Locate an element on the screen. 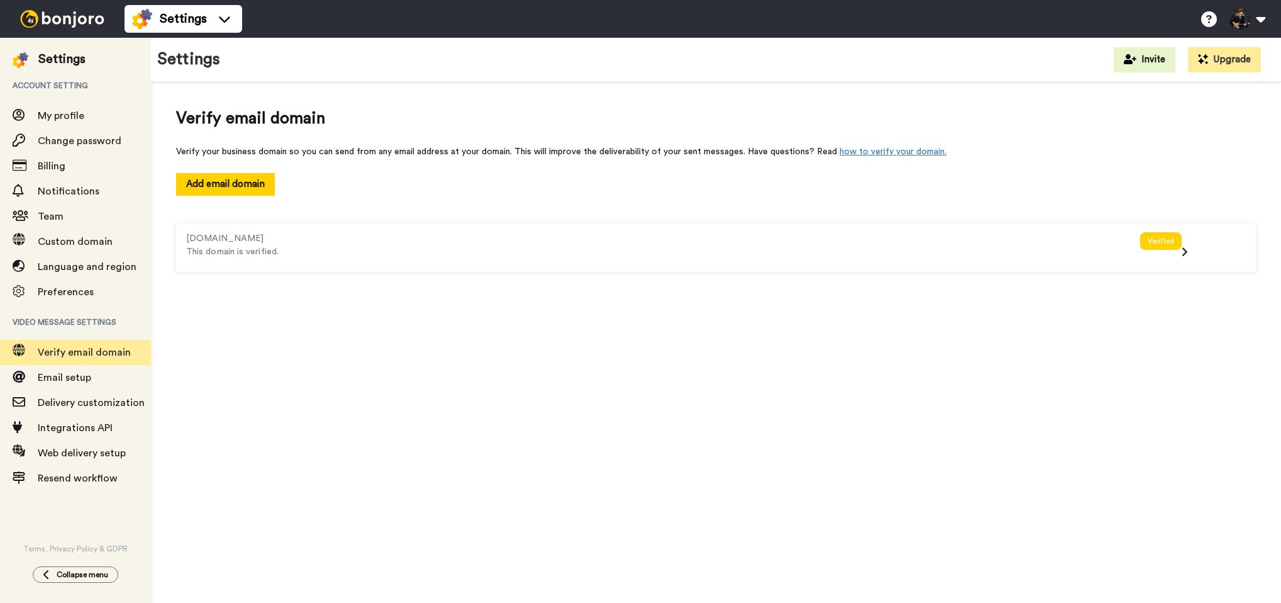 The image size is (1281, 603). span: Settings is located at coordinates (183, 19).